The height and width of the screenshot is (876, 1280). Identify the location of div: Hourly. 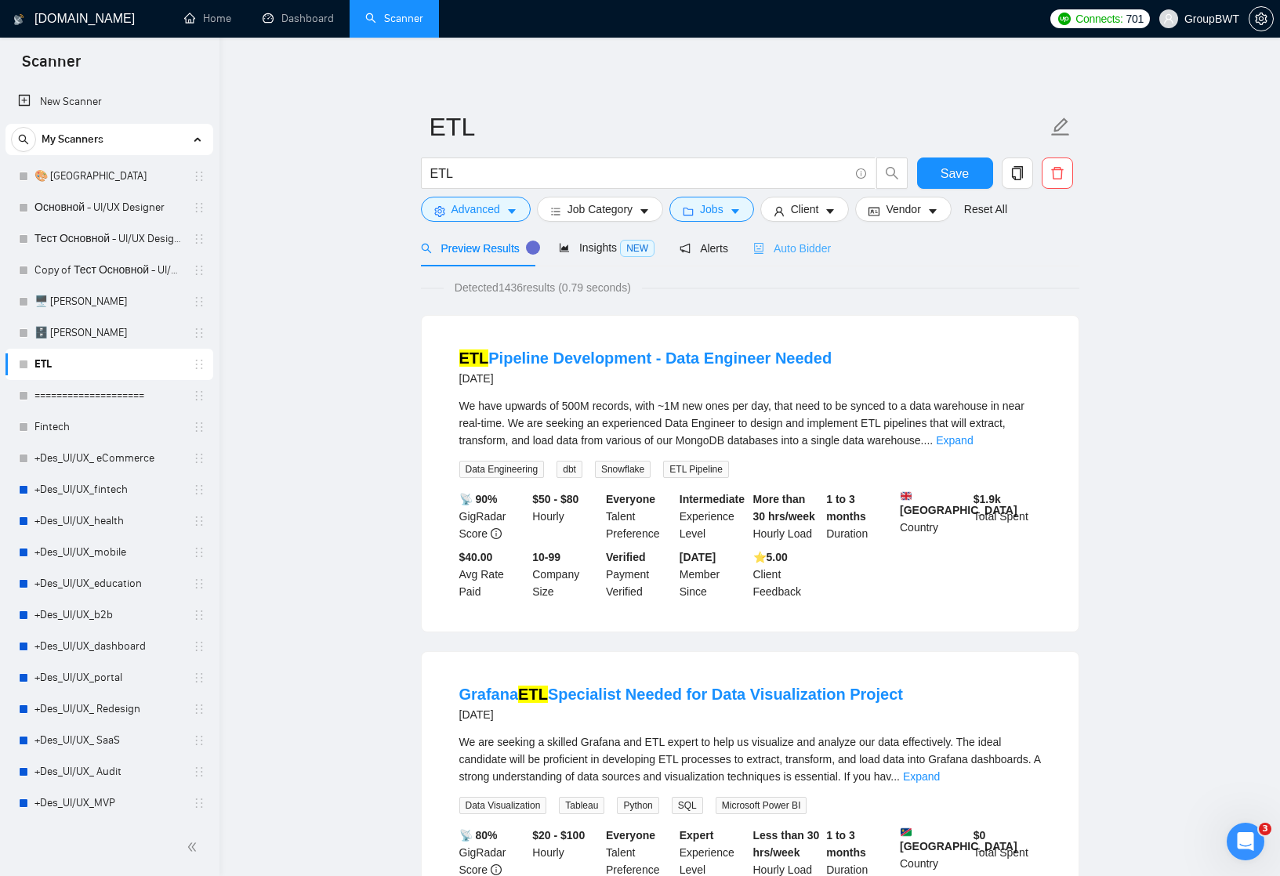
(566, 517).